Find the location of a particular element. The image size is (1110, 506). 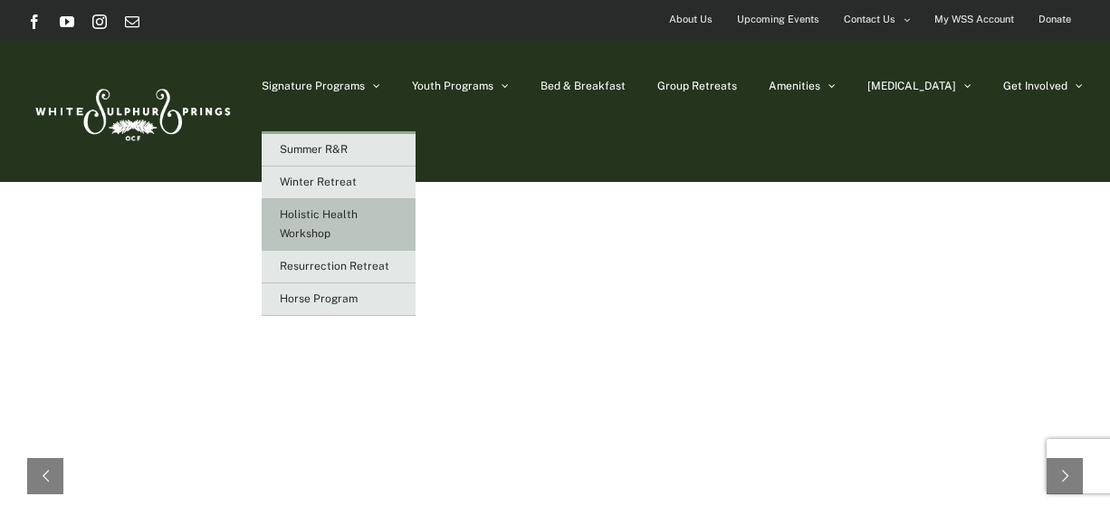

a: Instagram is located at coordinates (100, 22).